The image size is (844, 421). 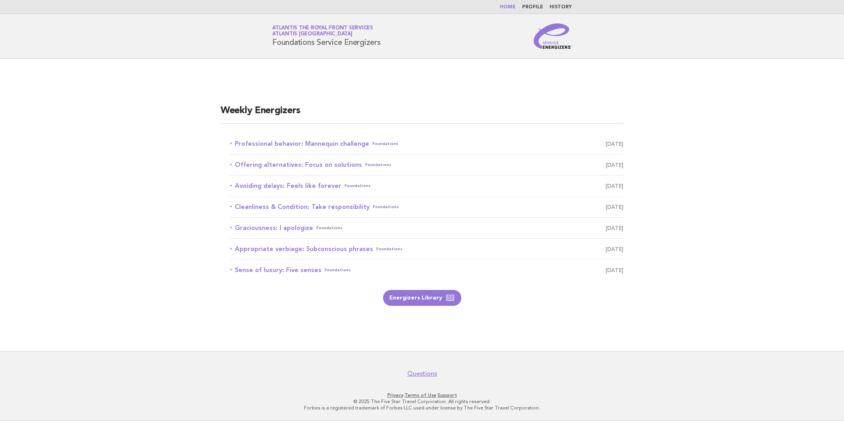 I want to click on a: Profile, so click(x=532, y=7).